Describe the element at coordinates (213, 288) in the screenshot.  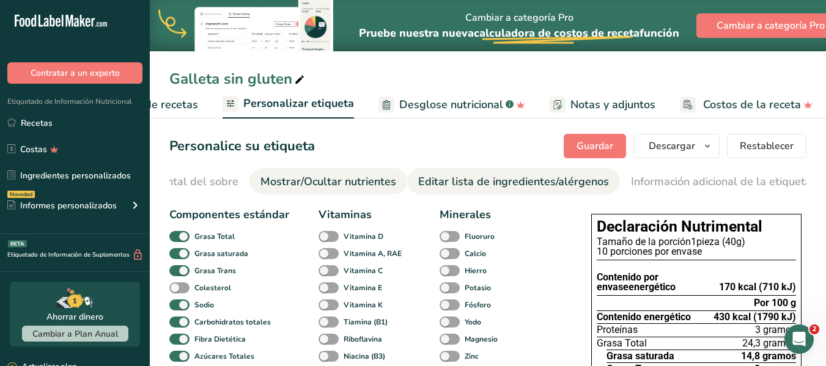
I see `font: Colesterol` at that location.